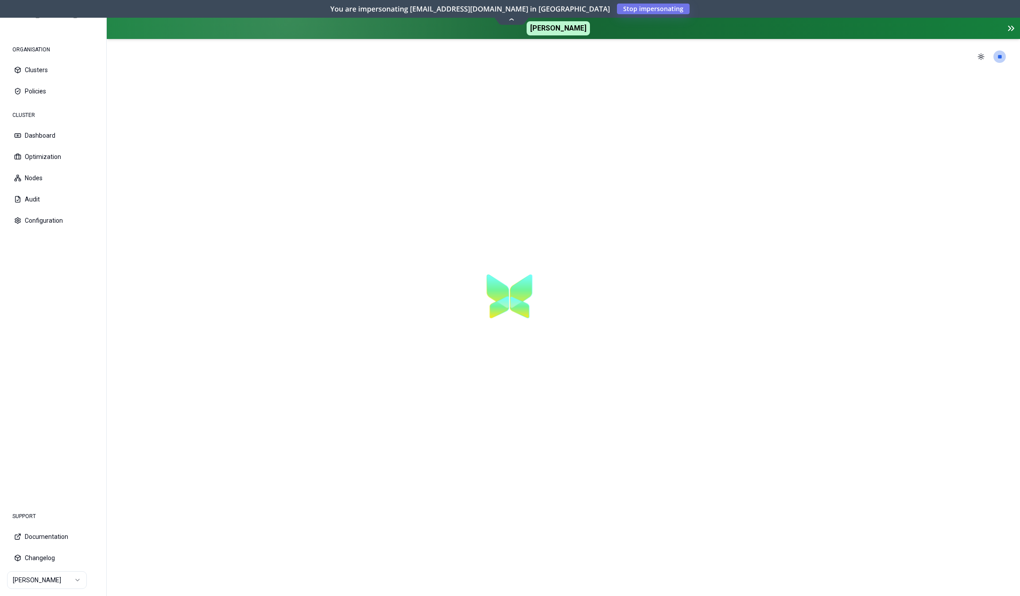 The width and height of the screenshot is (1020, 596). I want to click on button: Nodes, so click(53, 178).